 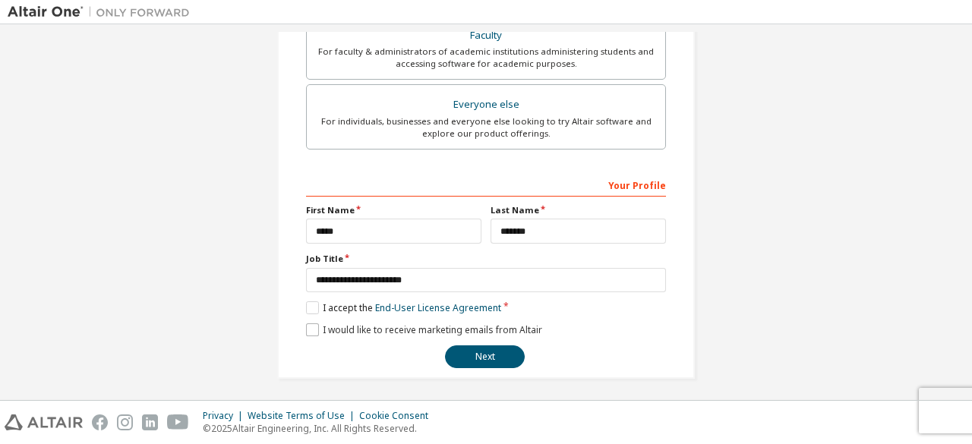 I want to click on label: I accept the, so click(x=403, y=307).